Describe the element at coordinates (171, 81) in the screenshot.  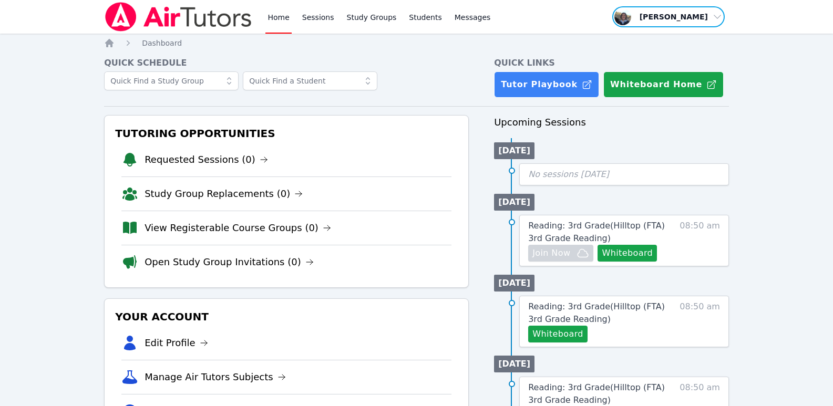
I see `input: Quick Find a Study Group` at that location.